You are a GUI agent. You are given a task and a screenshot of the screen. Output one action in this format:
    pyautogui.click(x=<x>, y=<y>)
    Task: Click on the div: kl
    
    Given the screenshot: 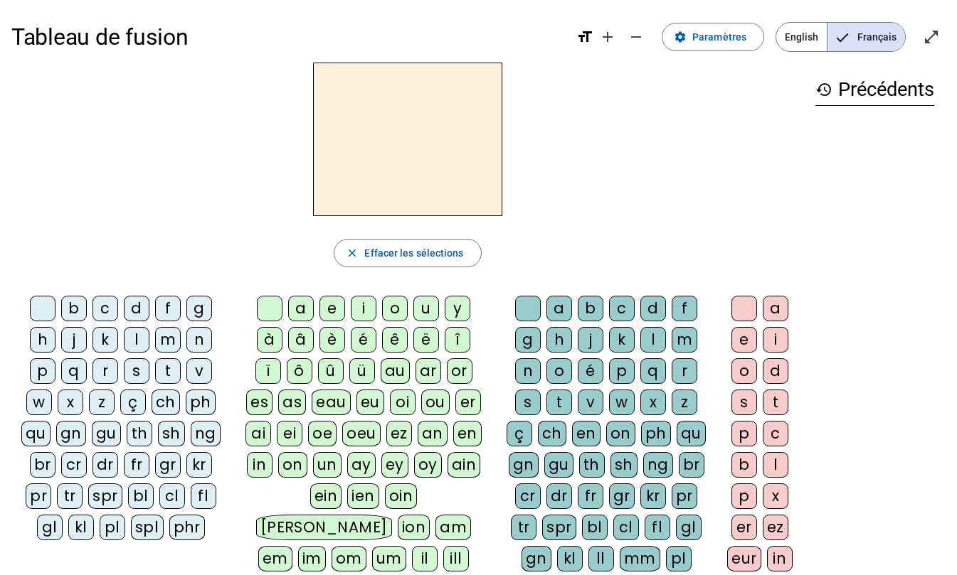 What is the action you would take?
    pyautogui.click(x=81, y=528)
    